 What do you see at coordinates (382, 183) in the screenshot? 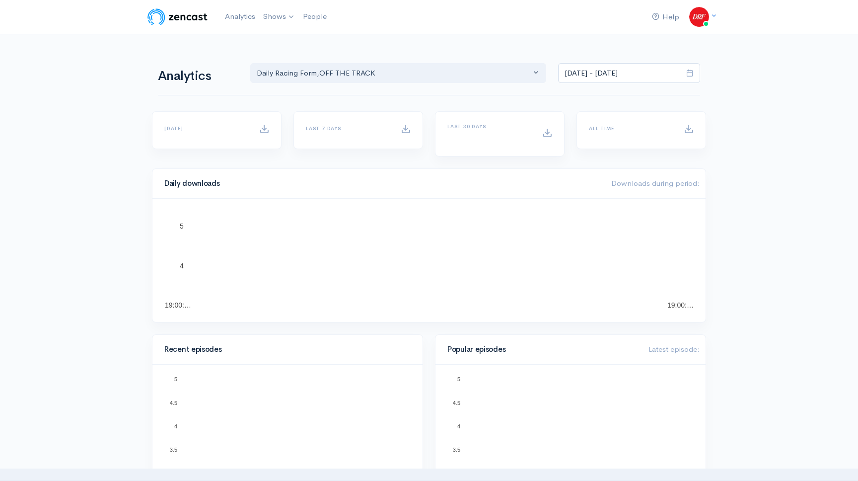
I see `h4: Daily downloads` at bounding box center [382, 183].